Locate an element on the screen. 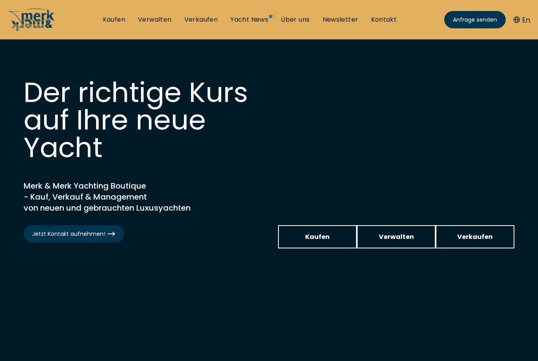 This screenshot has height=361, width=538. button: En is located at coordinates (522, 20).